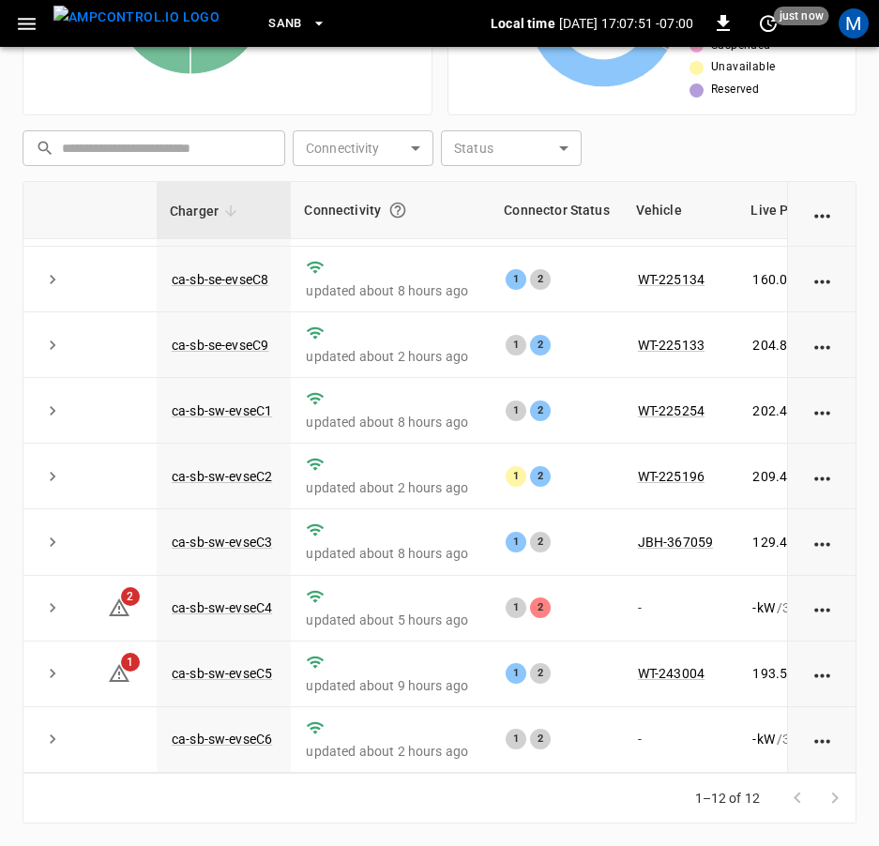 The height and width of the screenshot is (846, 879). Describe the element at coordinates (390, 210) in the screenshot. I see `div: Connectivity` at that location.